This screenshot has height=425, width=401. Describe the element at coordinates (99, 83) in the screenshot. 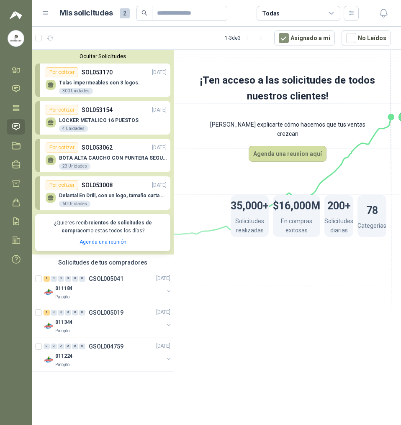

I see `p: Tulas impermeables con 3 logos.` at that location.